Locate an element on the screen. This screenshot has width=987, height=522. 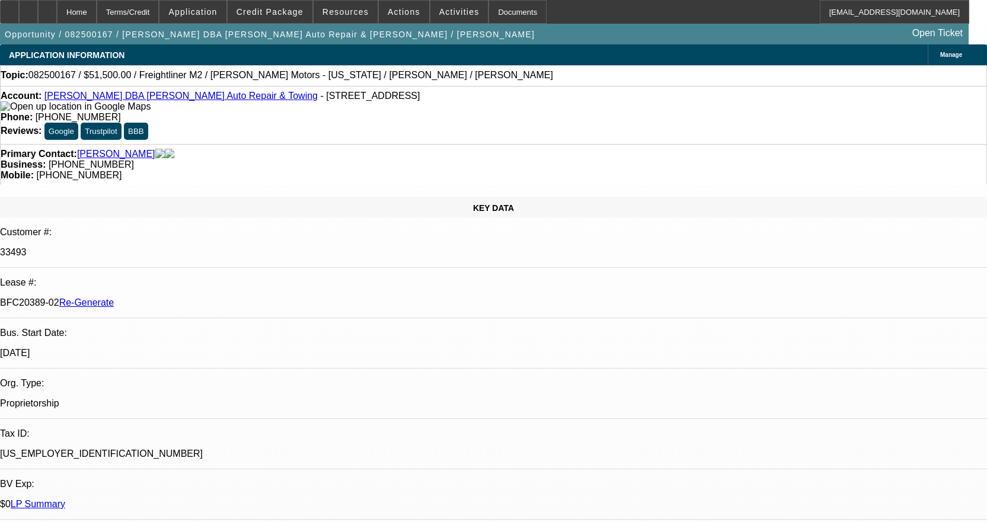
button: Activities is located at coordinates (459, 12).